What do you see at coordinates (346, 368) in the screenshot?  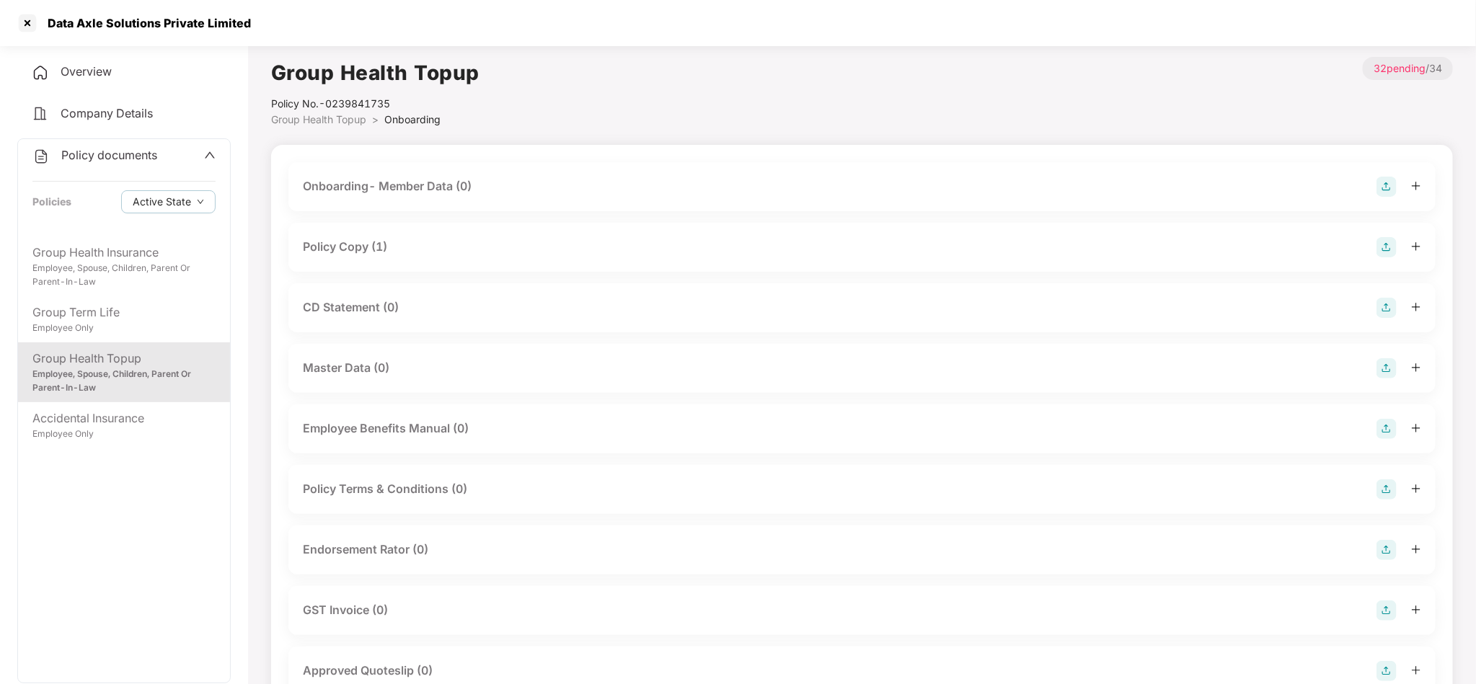 I see `div: Master Data (0)` at bounding box center [346, 368].